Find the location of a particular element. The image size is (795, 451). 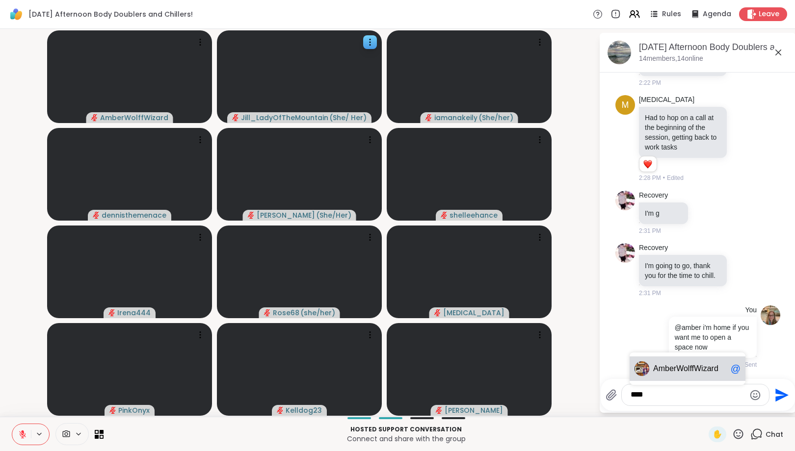

a: AAmberWolffWizard@ is located at coordinates (687, 369).